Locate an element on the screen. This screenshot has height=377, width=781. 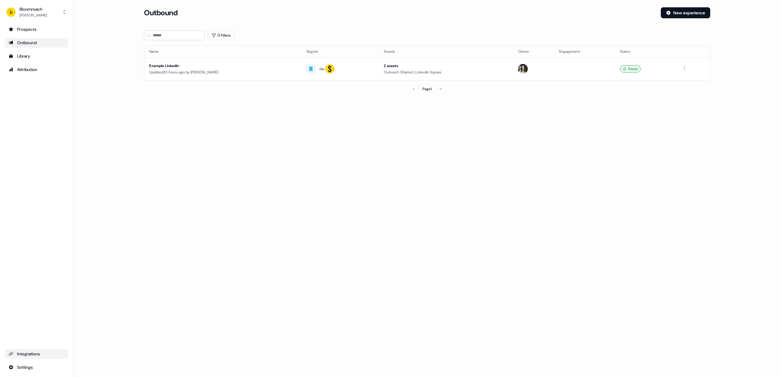
a: Go to prospects is located at coordinates (36, 29).